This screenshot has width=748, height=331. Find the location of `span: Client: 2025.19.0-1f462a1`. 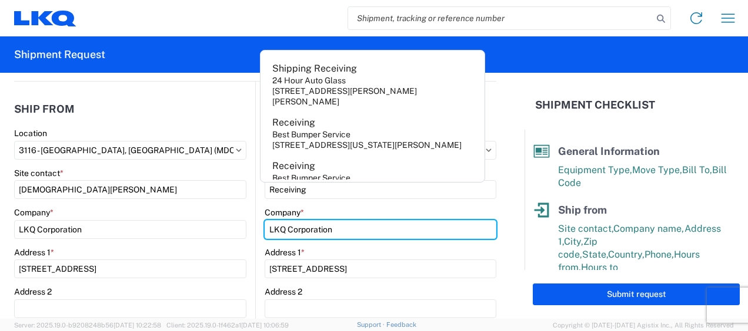

span: Client: 2025.19.0-1f462a1 is located at coordinates (227, 326).